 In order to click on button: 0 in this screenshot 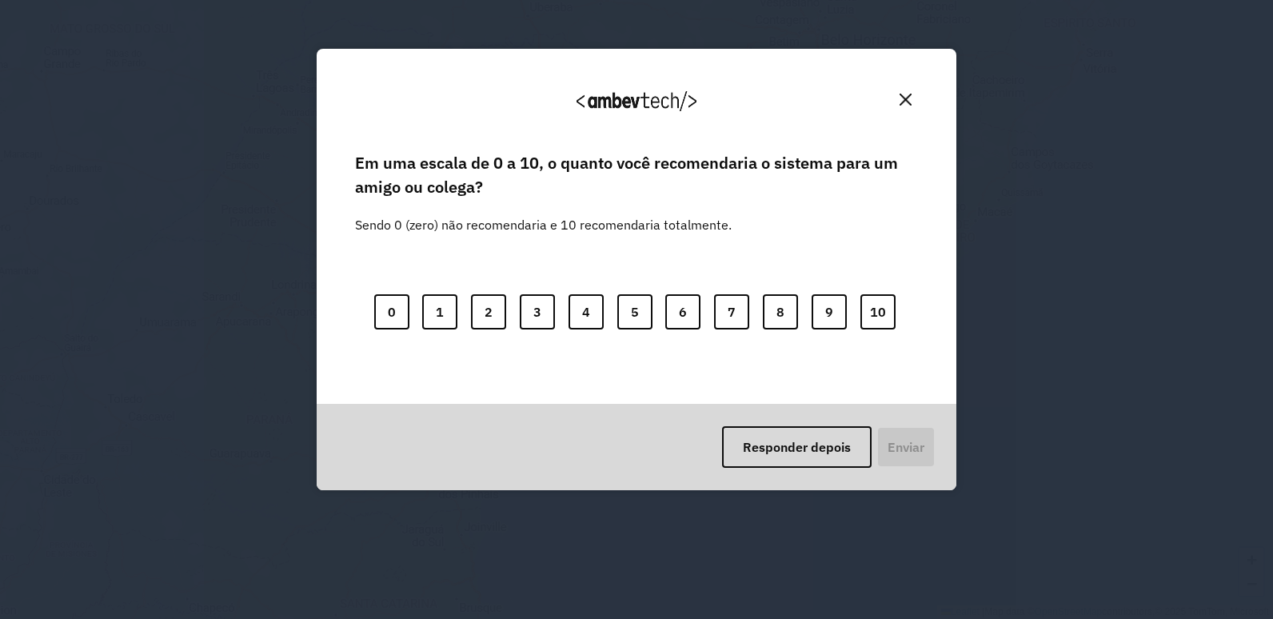, I will do `click(392, 312)`.